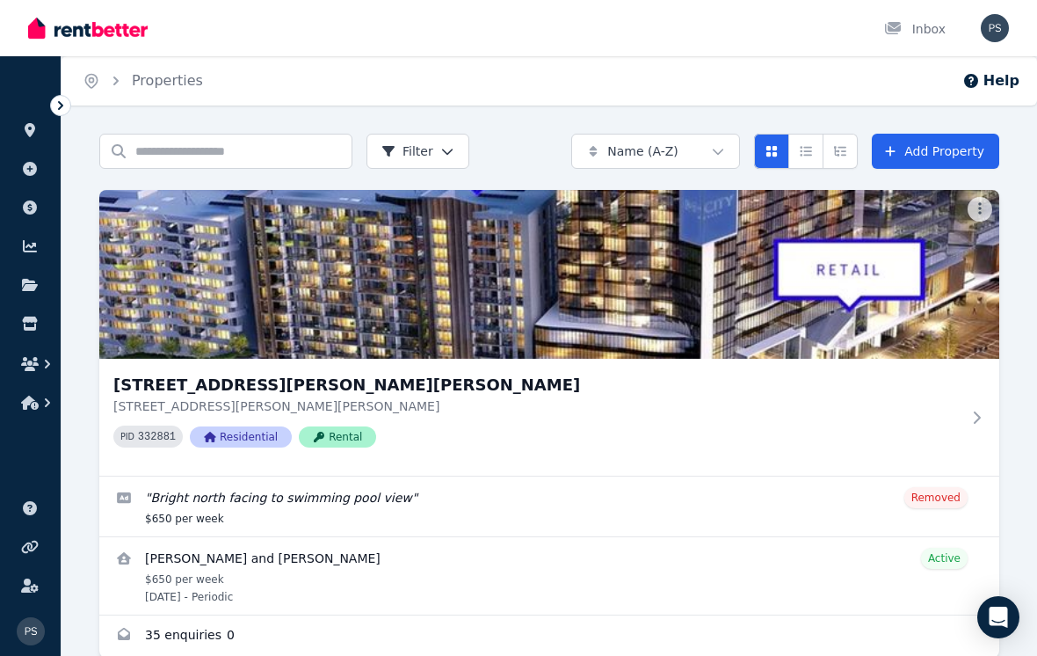 The height and width of the screenshot is (656, 1037). I want to click on a: Add Property, so click(935, 151).